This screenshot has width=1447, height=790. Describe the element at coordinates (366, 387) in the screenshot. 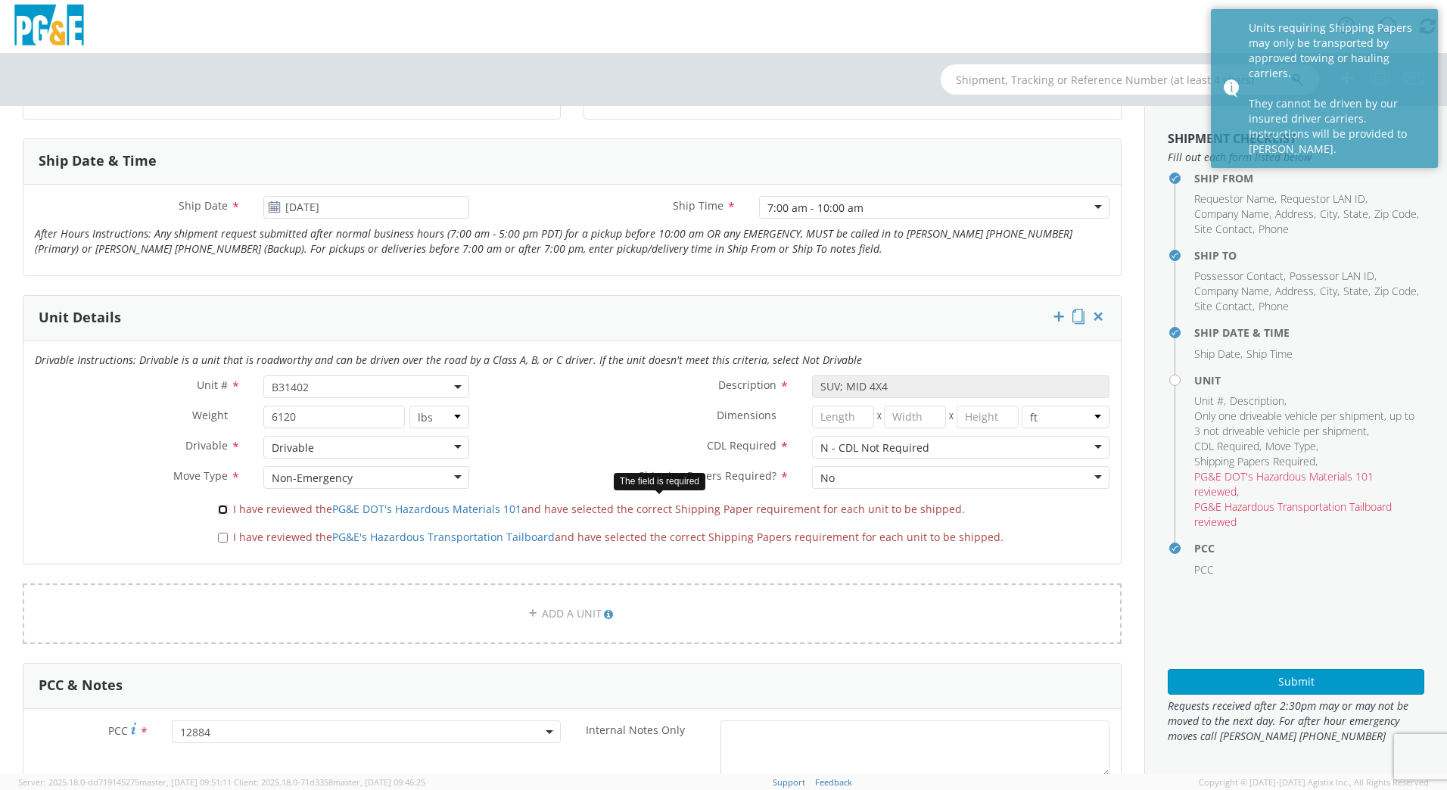

I see `span: B31402` at that location.